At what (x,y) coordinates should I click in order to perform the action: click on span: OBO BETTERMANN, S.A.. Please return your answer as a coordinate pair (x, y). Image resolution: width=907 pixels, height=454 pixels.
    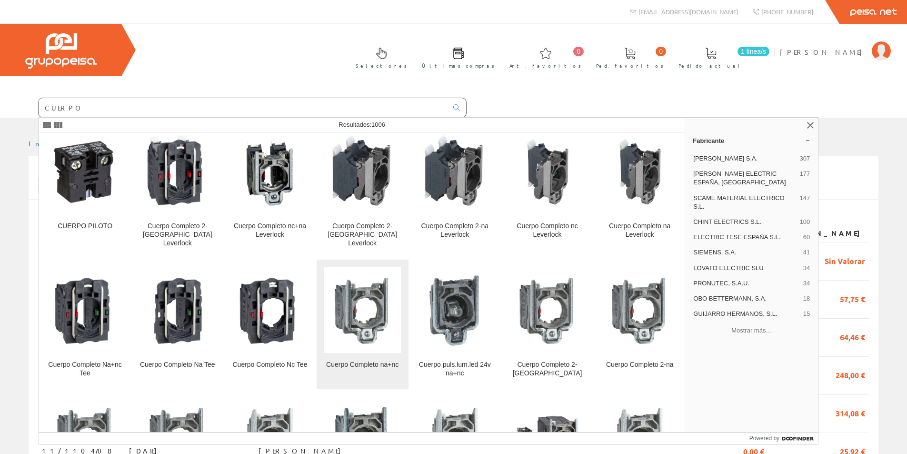
    Looking at the image, I should click on (746, 299).